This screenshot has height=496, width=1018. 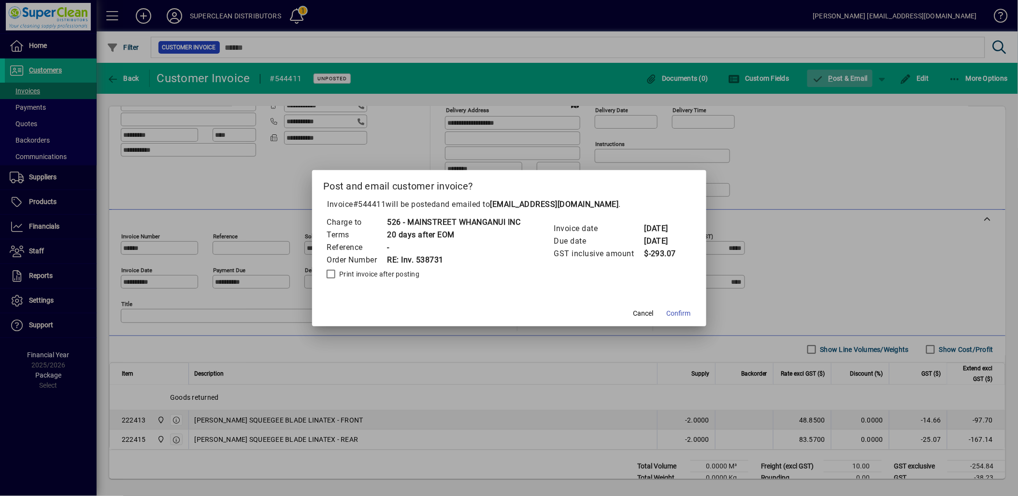 I want to click on td: RE: Inv. 538731, so click(x=454, y=260).